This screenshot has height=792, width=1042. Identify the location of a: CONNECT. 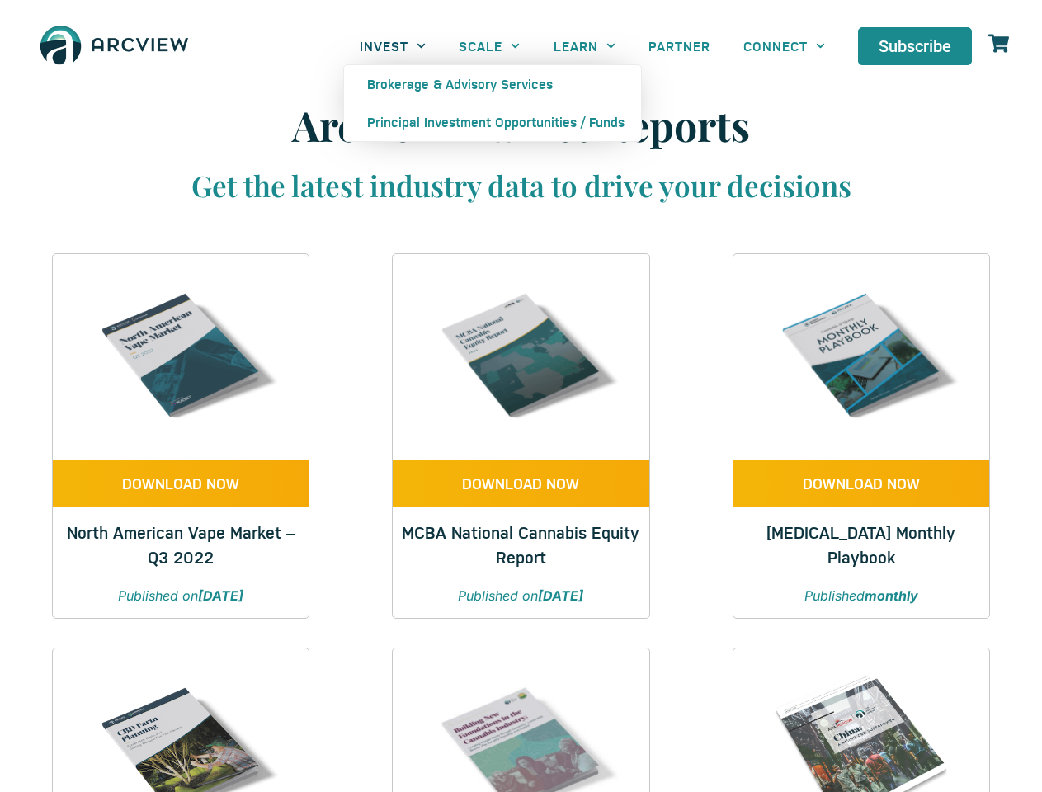
(784, 45).